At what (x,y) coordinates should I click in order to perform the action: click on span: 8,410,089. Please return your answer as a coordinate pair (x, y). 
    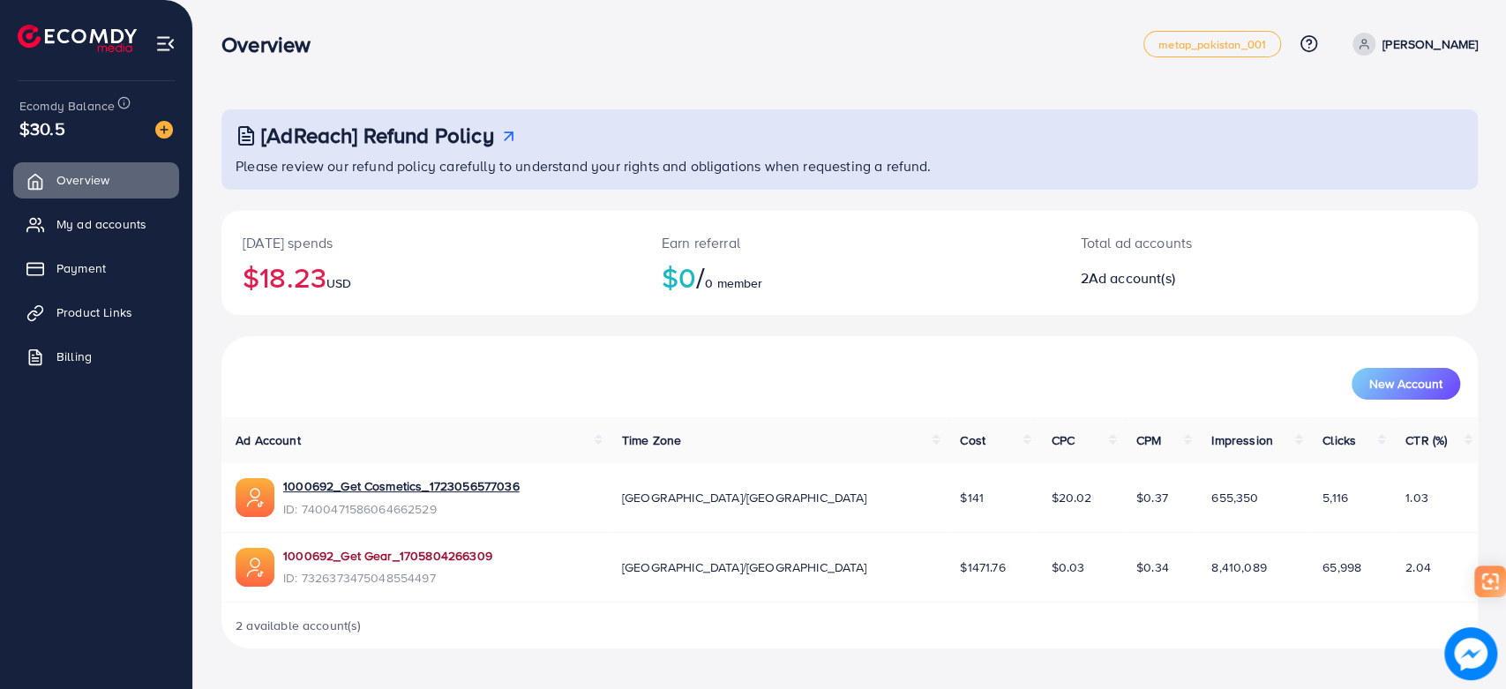
    Looking at the image, I should click on (1239, 567).